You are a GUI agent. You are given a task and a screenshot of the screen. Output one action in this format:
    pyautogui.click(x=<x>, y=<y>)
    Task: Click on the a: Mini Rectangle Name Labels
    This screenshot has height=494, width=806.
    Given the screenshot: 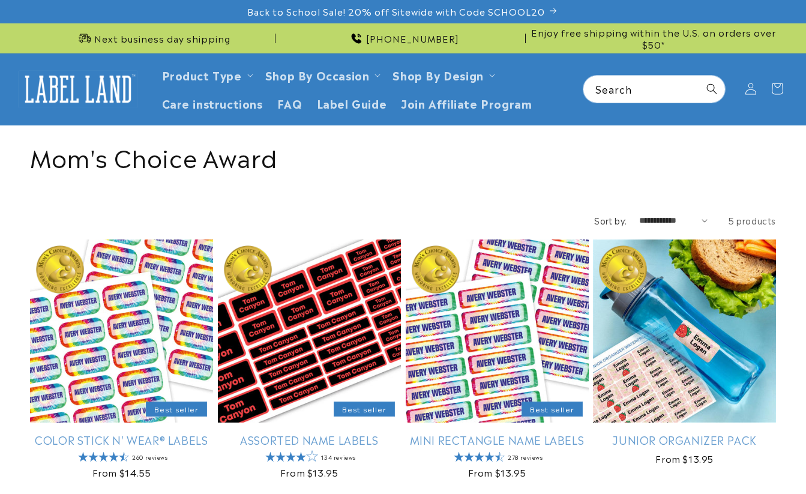 What is the action you would take?
    pyautogui.click(x=497, y=440)
    